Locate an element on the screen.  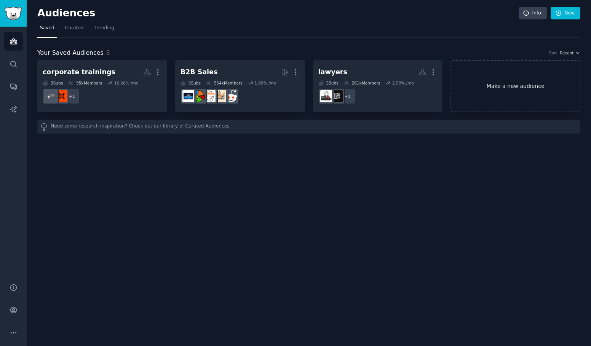
div: 554k Members is located at coordinates (224, 83).